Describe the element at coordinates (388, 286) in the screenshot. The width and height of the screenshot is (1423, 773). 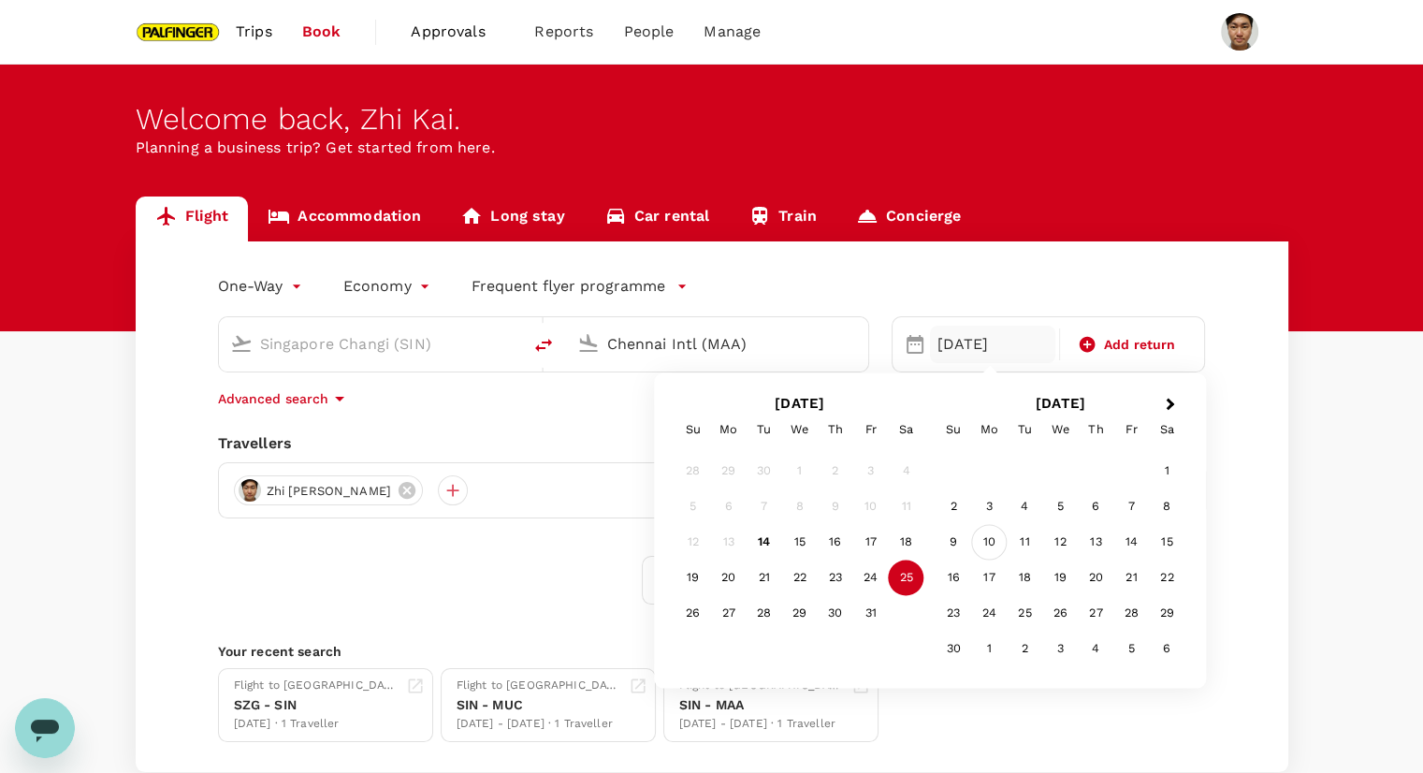
I see `div: Economy` at that location.